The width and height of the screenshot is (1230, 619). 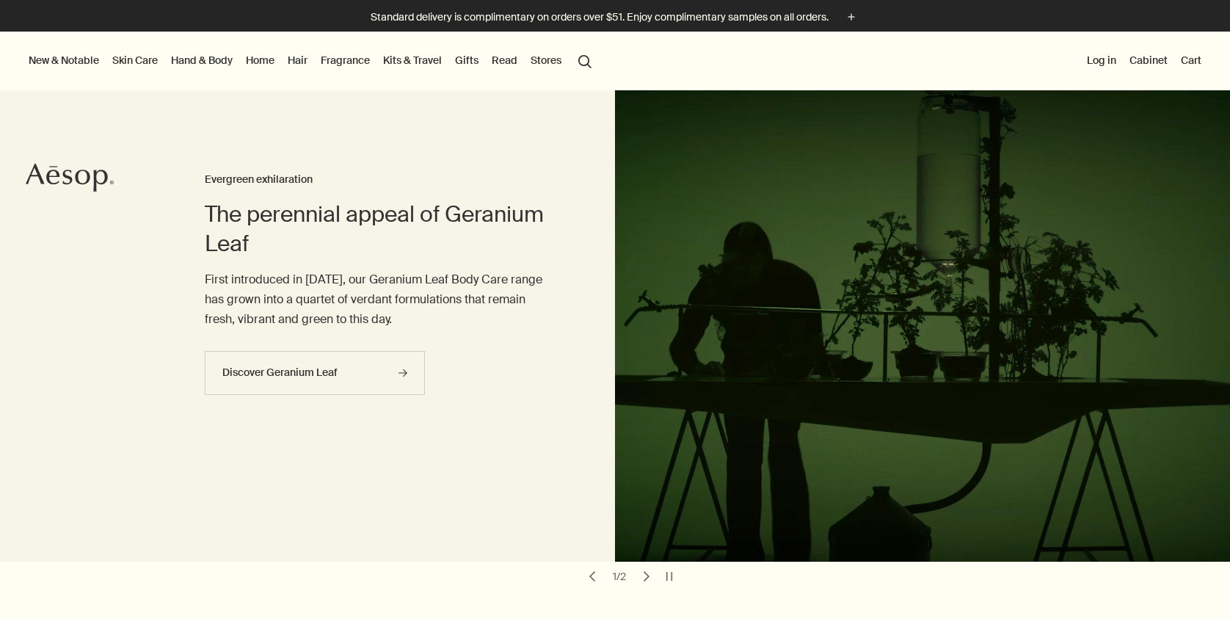 What do you see at coordinates (312, 61) in the screenshot?
I see `nav: primary` at bounding box center [312, 61].